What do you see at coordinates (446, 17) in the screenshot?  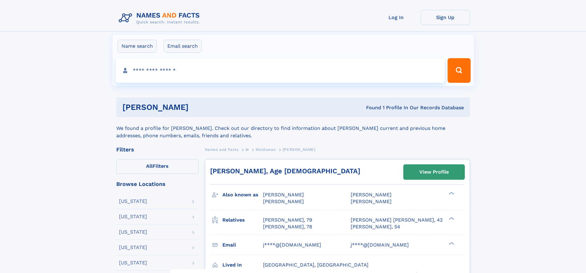 I see `a: Sign Up` at bounding box center [446, 17].